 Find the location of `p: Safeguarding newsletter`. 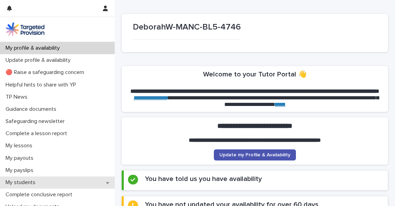

p: Safeguarding newsletter is located at coordinates (37, 121).